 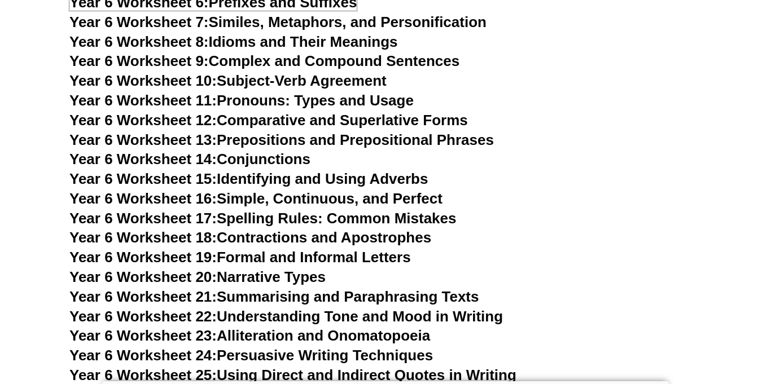 I want to click on span: Year 6 Worksheet 15:, so click(x=143, y=179).